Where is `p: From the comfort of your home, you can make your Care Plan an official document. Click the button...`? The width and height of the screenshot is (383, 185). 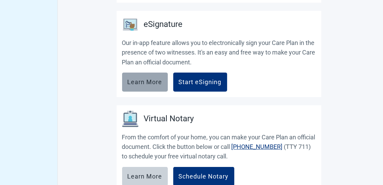 p: From the comfort of your home, you can make your Care Plan an official document. Click the button... is located at coordinates (219, 147).